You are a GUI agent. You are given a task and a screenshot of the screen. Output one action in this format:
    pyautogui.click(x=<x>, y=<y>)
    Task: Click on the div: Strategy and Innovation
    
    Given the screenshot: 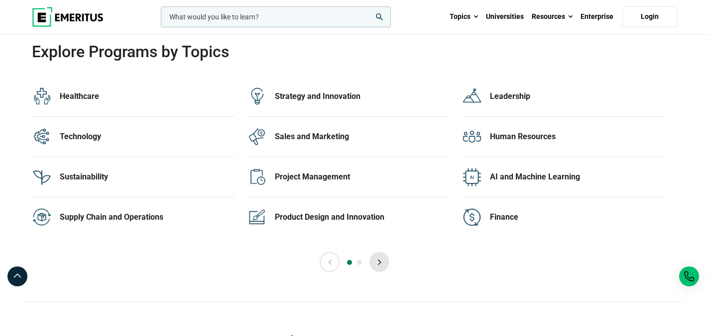 What is the action you would take?
    pyautogui.click(x=362, y=97)
    